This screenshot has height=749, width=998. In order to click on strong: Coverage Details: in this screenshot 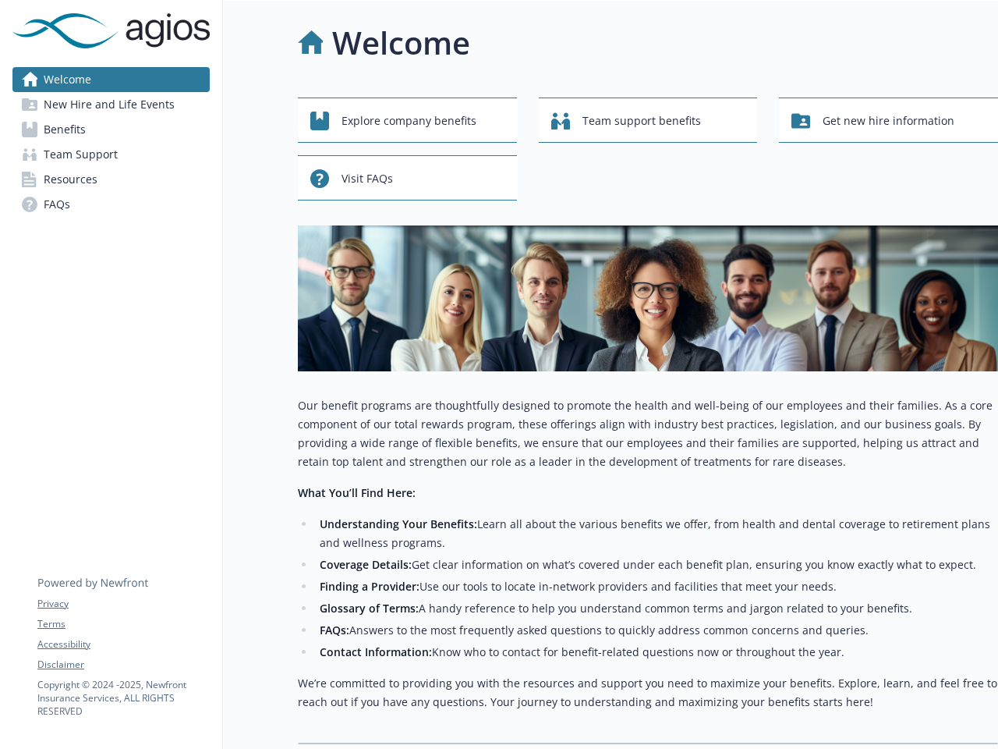, I will do `click(366, 564)`.